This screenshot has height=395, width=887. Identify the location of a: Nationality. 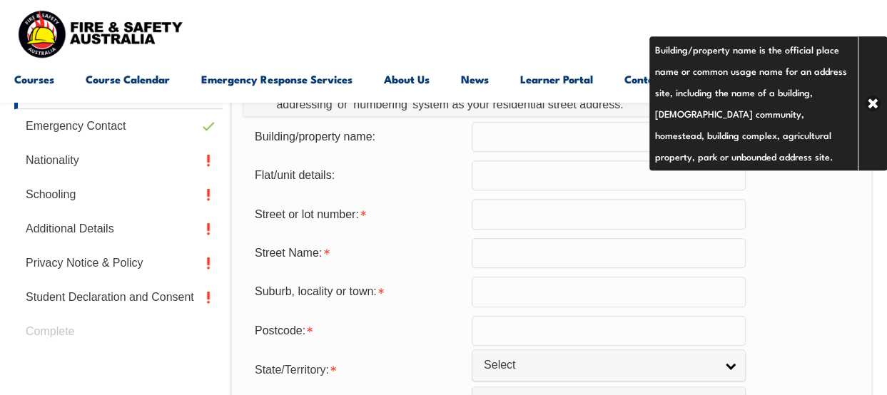
(118, 161).